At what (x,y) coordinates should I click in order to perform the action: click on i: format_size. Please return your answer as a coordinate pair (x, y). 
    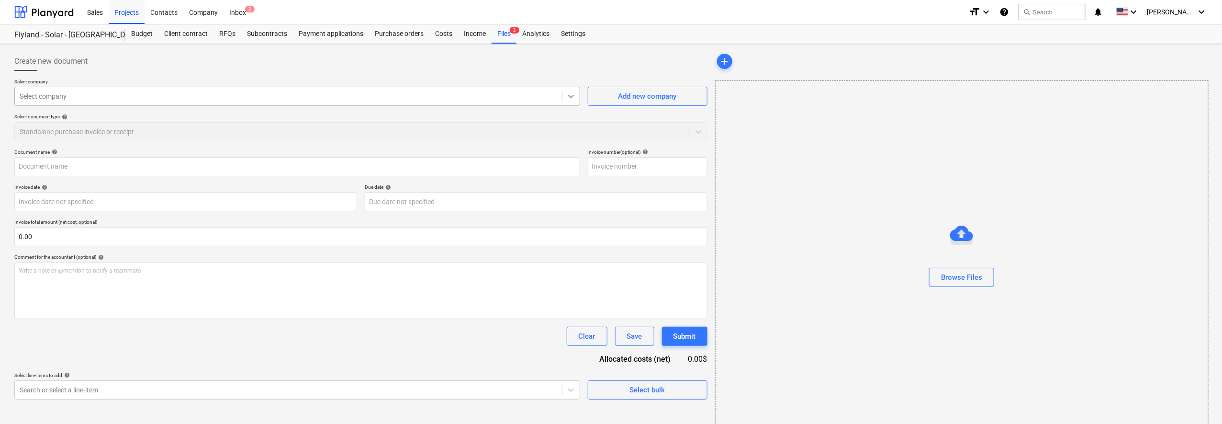
    Looking at the image, I should click on (974, 12).